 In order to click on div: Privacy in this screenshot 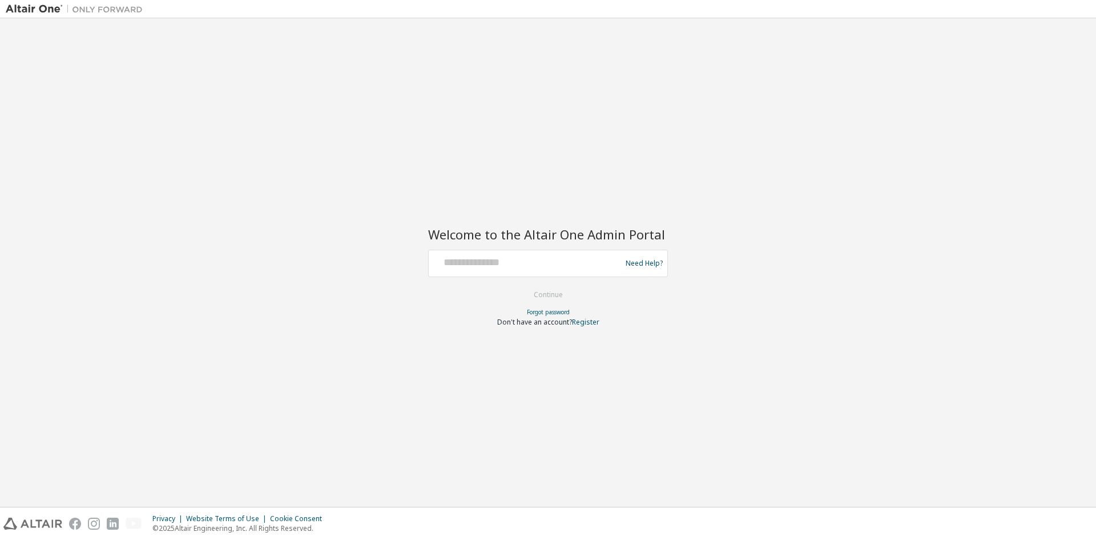, I will do `click(169, 518)`.